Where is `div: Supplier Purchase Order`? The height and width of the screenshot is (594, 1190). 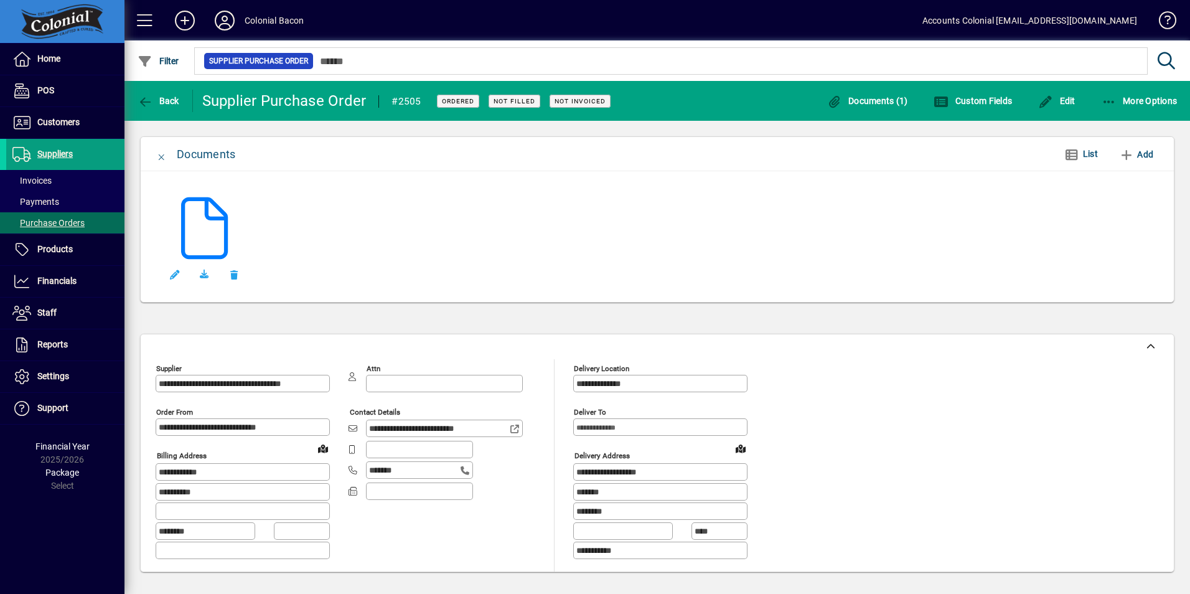
div: Supplier Purchase Order is located at coordinates (284, 101).